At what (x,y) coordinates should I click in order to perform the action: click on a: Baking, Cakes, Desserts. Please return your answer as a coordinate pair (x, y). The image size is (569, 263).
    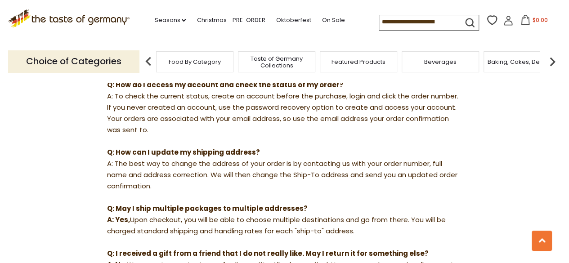
    Looking at the image, I should click on (522, 62).